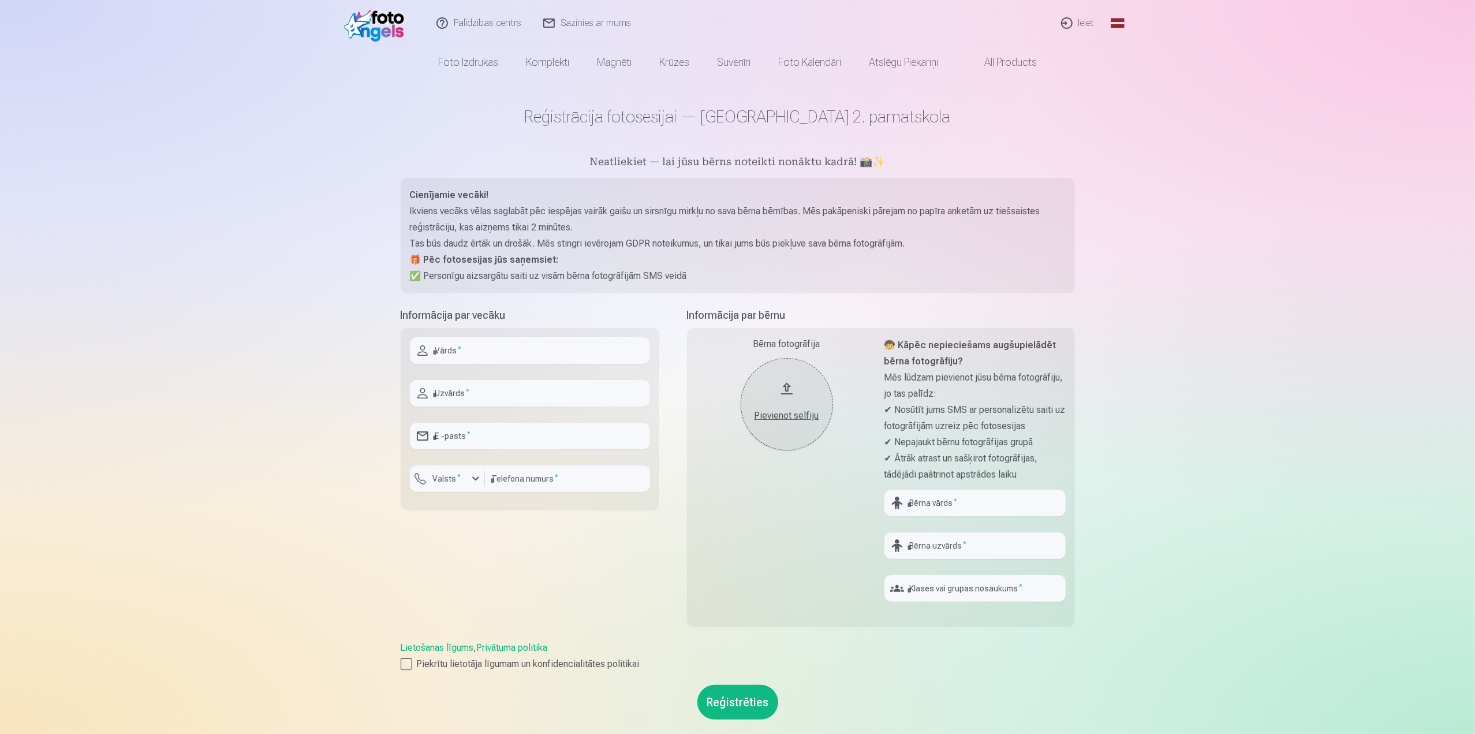  I want to click on button: Valsts*, so click(447, 478).